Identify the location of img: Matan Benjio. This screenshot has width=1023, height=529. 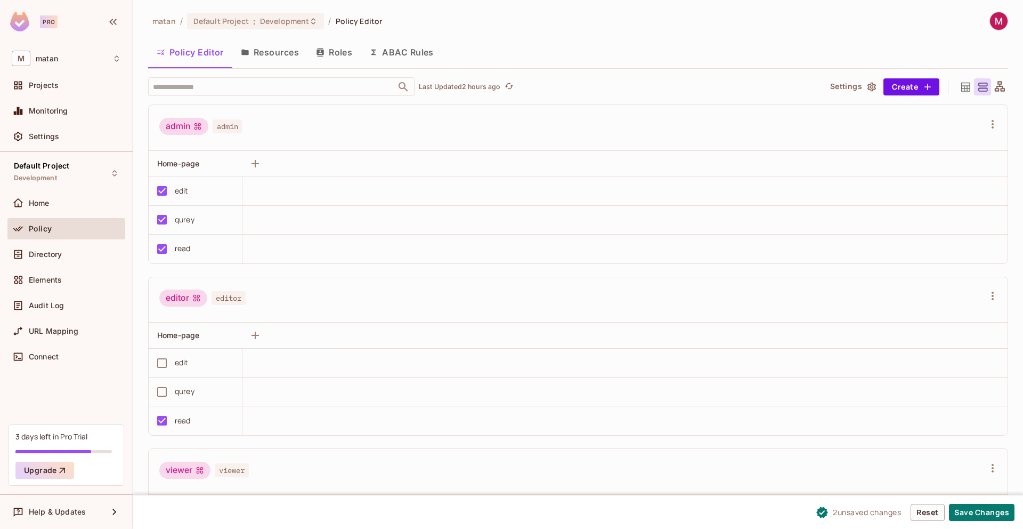
(999, 21).